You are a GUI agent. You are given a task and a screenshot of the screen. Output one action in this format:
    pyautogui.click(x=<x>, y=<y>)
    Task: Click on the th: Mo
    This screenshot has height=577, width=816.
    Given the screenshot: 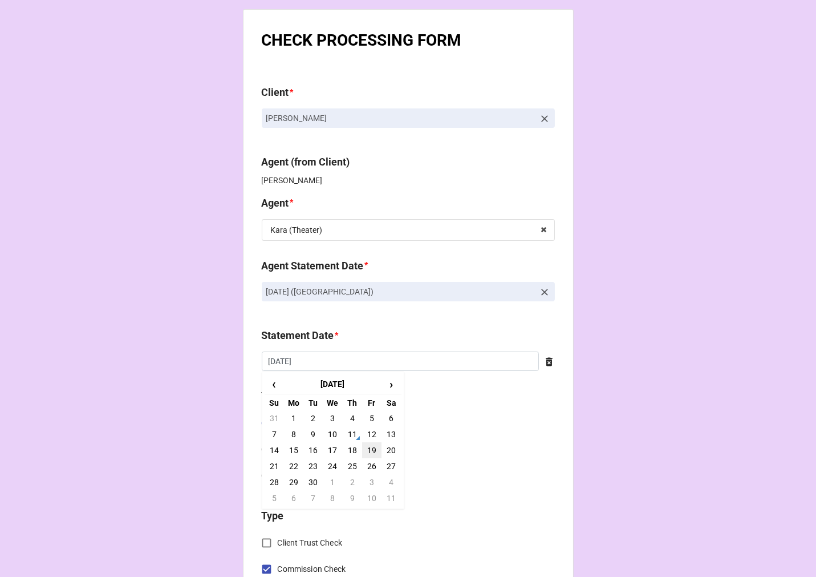 What is the action you would take?
    pyautogui.click(x=294, y=402)
    